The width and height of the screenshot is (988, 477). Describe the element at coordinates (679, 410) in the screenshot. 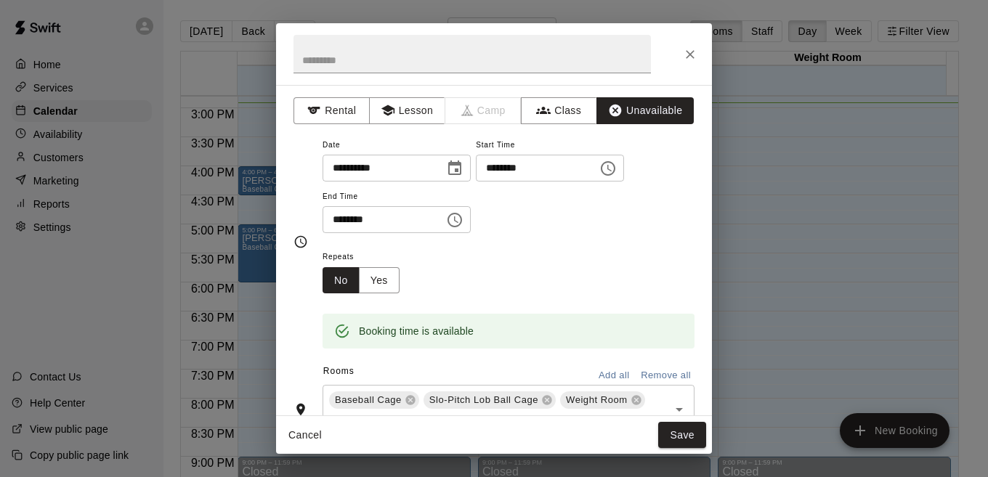

I see `button: Open` at that location.